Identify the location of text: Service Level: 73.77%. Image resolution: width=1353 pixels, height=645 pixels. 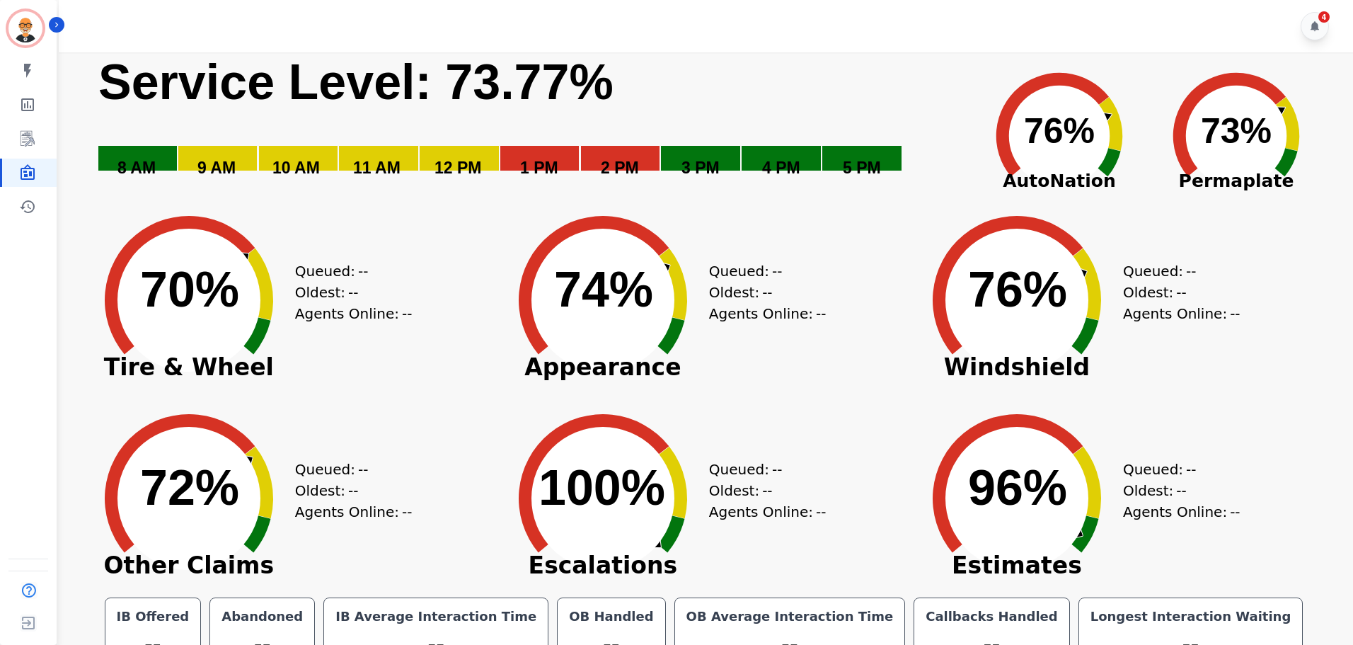
(356, 82).